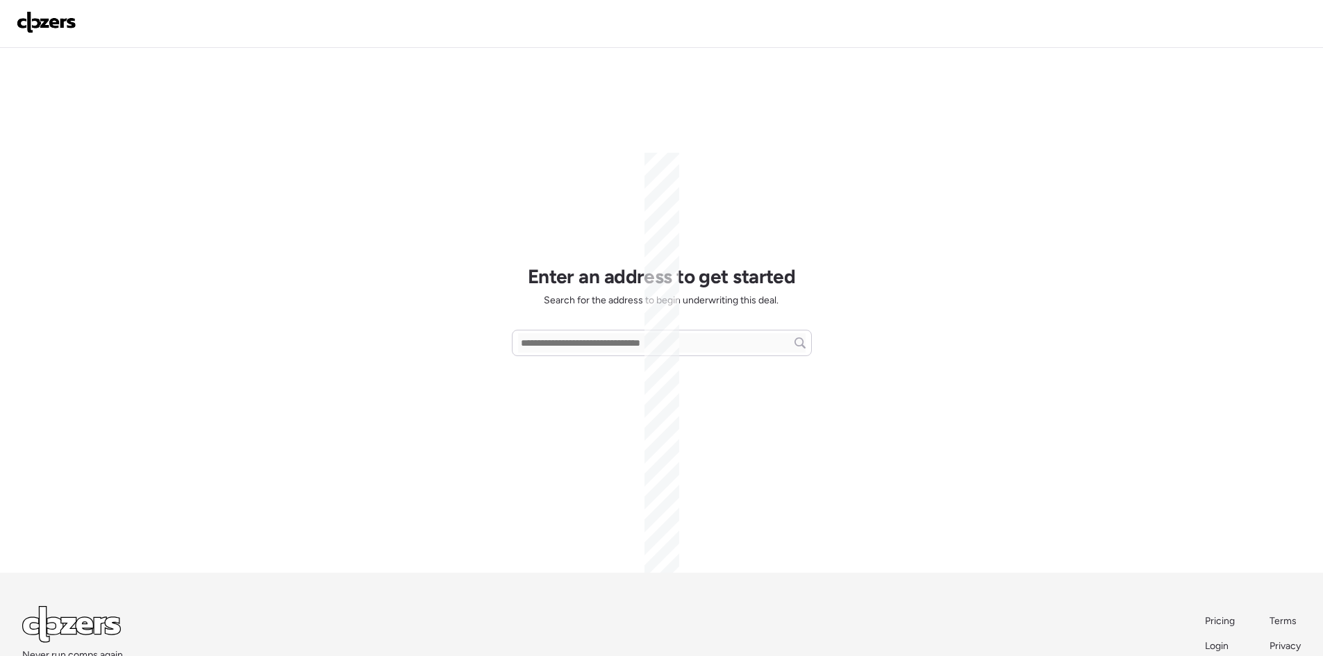 Image resolution: width=1323 pixels, height=656 pixels. Describe the element at coordinates (1219, 621) in the screenshot. I see `span: Pricing` at that location.